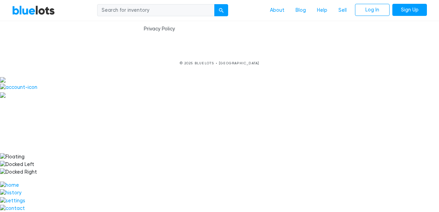 This screenshot has width=439, height=212. What do you see at coordinates (372, 10) in the screenshot?
I see `a: Log In` at bounding box center [372, 10].